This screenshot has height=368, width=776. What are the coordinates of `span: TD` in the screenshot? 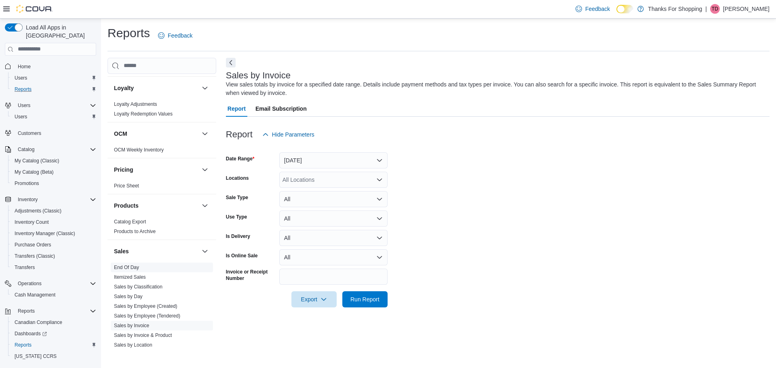 It's located at (715, 9).